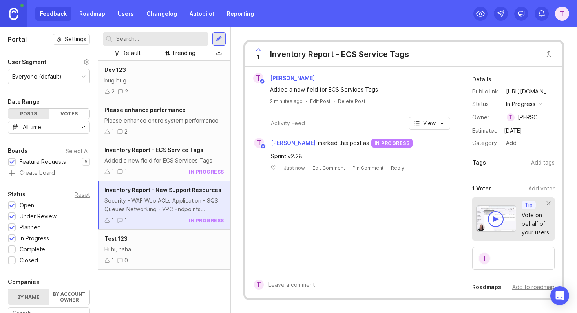  Describe the element at coordinates (30, 227) in the screenshot. I see `div: Planned` at that location.